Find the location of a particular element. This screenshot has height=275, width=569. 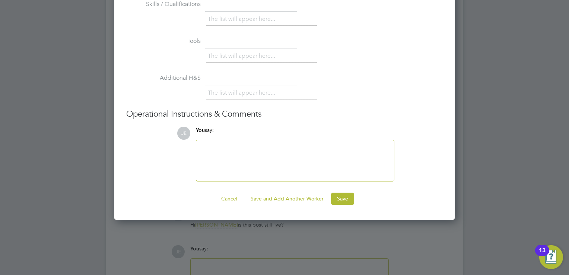

span: JE is located at coordinates (184, 133).